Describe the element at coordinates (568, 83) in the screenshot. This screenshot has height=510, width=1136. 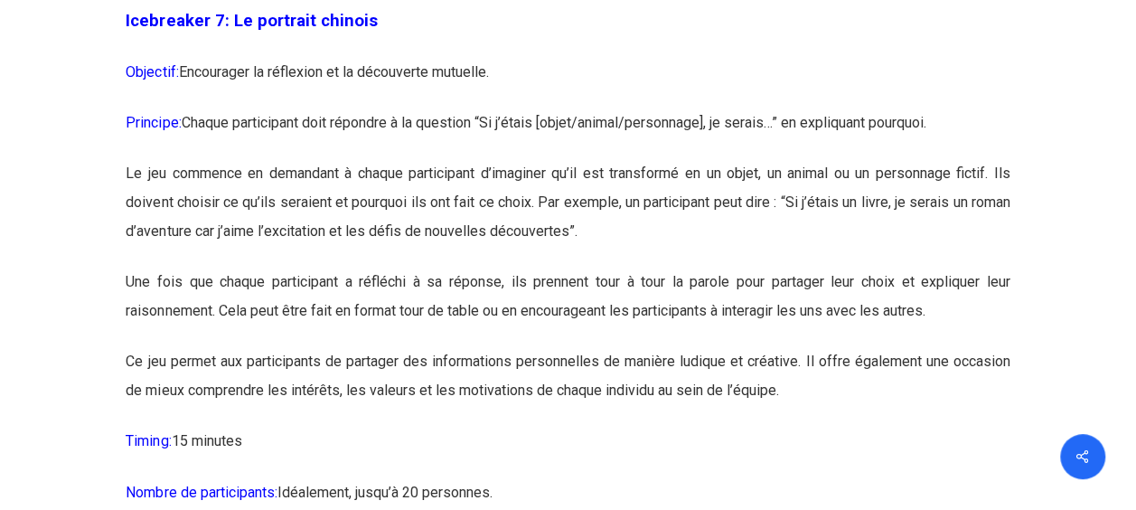
I see `p: Encourager la réflexion et la découverte mutuelle.` at that location.